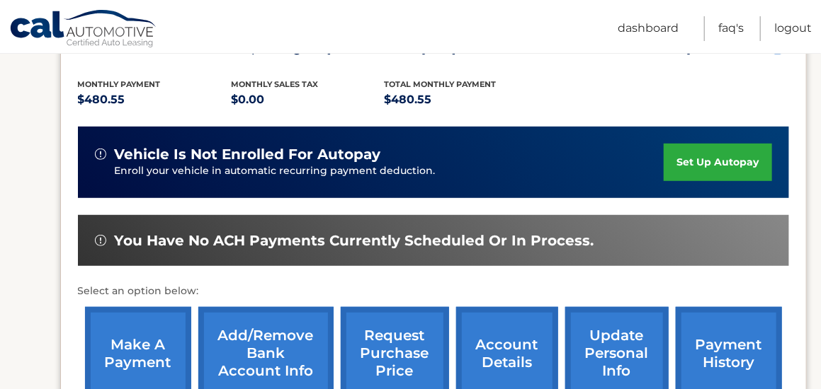 This screenshot has height=389, width=821. I want to click on a: FAQ's, so click(731, 28).